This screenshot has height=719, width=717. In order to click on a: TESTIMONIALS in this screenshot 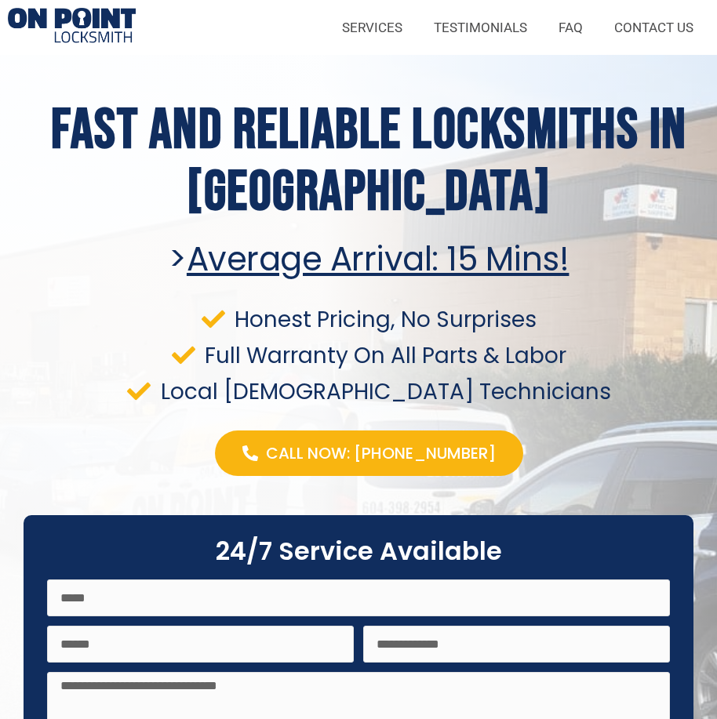, I will do `click(480, 27)`.